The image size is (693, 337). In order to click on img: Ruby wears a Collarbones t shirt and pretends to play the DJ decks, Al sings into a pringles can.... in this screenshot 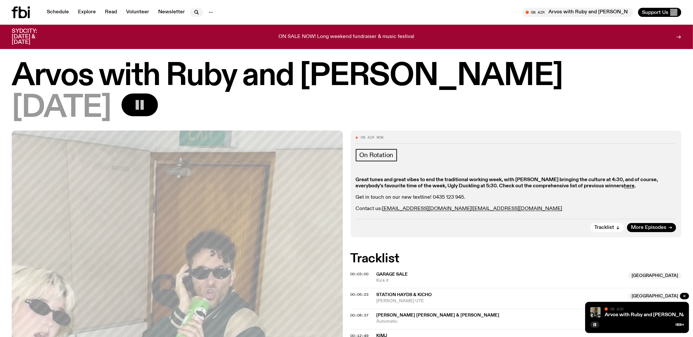, I will do `click(595, 313)`.